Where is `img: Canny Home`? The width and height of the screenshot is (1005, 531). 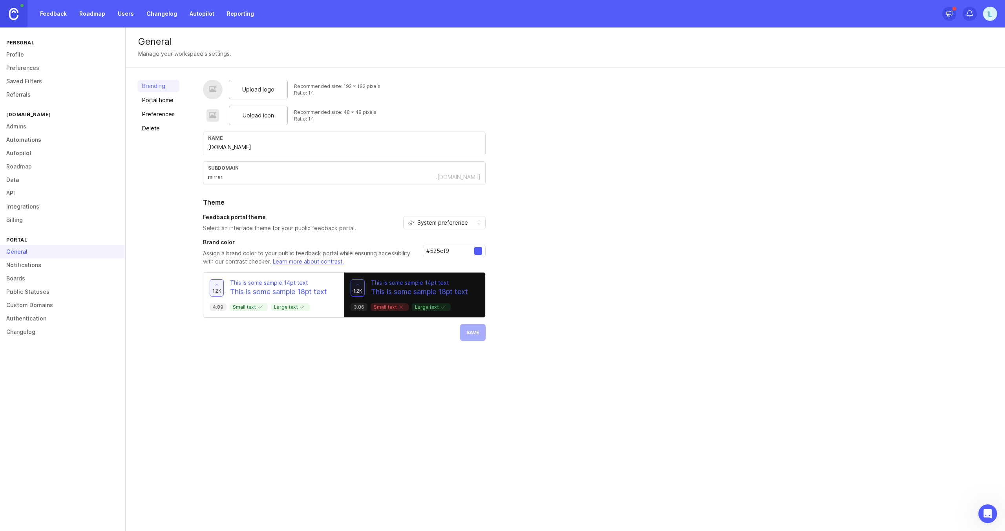
img: Canny Home is located at coordinates (14, 14).